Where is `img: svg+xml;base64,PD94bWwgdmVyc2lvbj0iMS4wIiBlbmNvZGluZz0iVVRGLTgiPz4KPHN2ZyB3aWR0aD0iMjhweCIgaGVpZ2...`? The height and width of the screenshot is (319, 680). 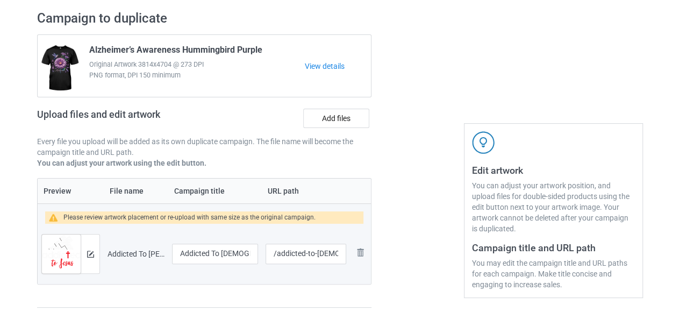
img: svg+xml;base64,PD94bWwgdmVyc2lvbj0iMS4wIiBlbmNvZGluZz0iVVRGLTgiPz4KPHN2ZyB3aWR0aD0iMjhweCIgaGVpZ2... is located at coordinates (360, 252).